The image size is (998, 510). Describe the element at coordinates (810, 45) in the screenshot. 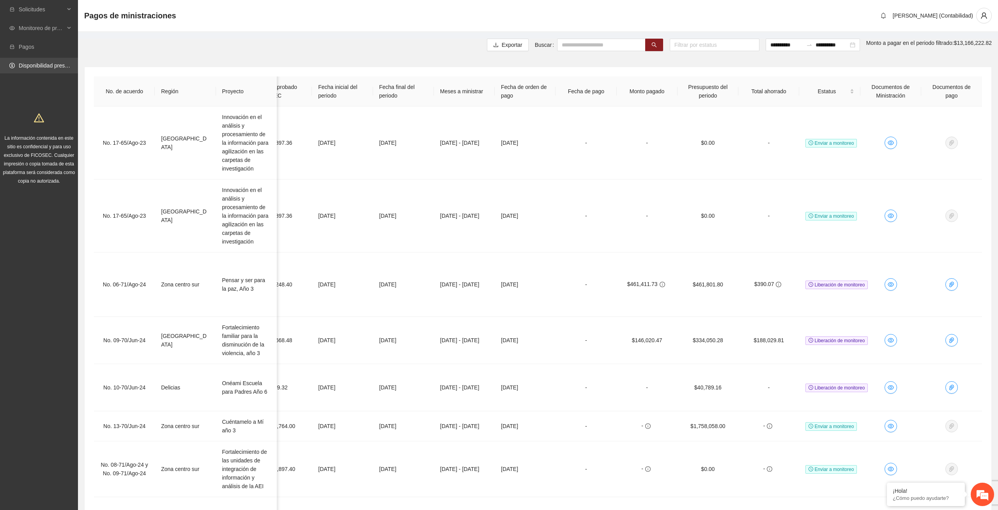

I see `span: swap-right` at that location.